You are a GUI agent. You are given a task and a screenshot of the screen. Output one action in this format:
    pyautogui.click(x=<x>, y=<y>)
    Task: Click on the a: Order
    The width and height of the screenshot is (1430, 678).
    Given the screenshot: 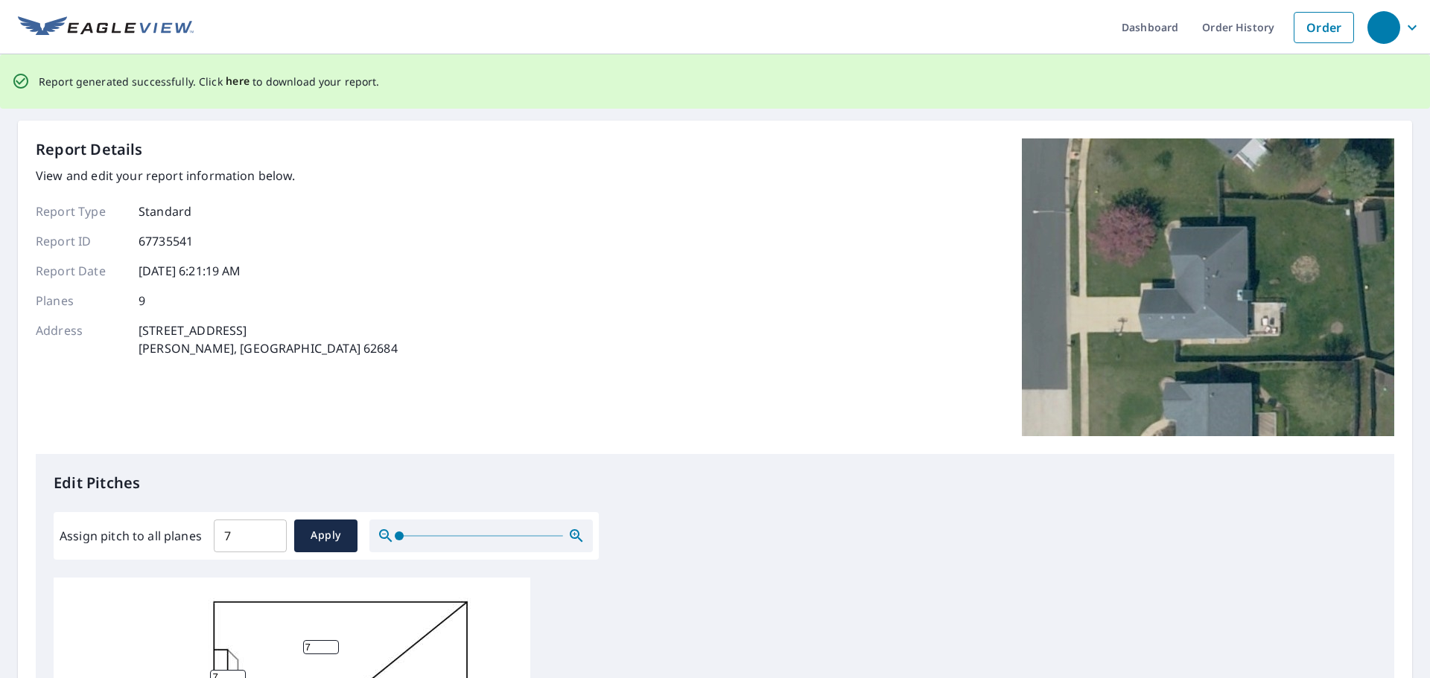 What is the action you would take?
    pyautogui.click(x=1323, y=28)
    